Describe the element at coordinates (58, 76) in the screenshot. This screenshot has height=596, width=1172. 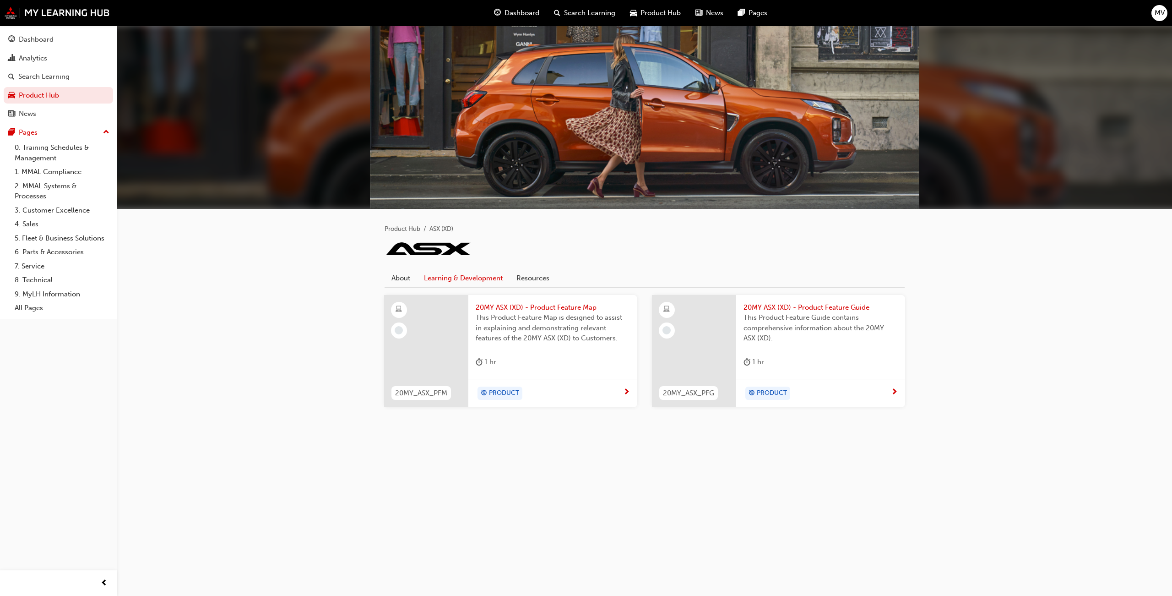
I see `button: DashboardAnalyticsSearch LearningProduct HubNews` at that location.